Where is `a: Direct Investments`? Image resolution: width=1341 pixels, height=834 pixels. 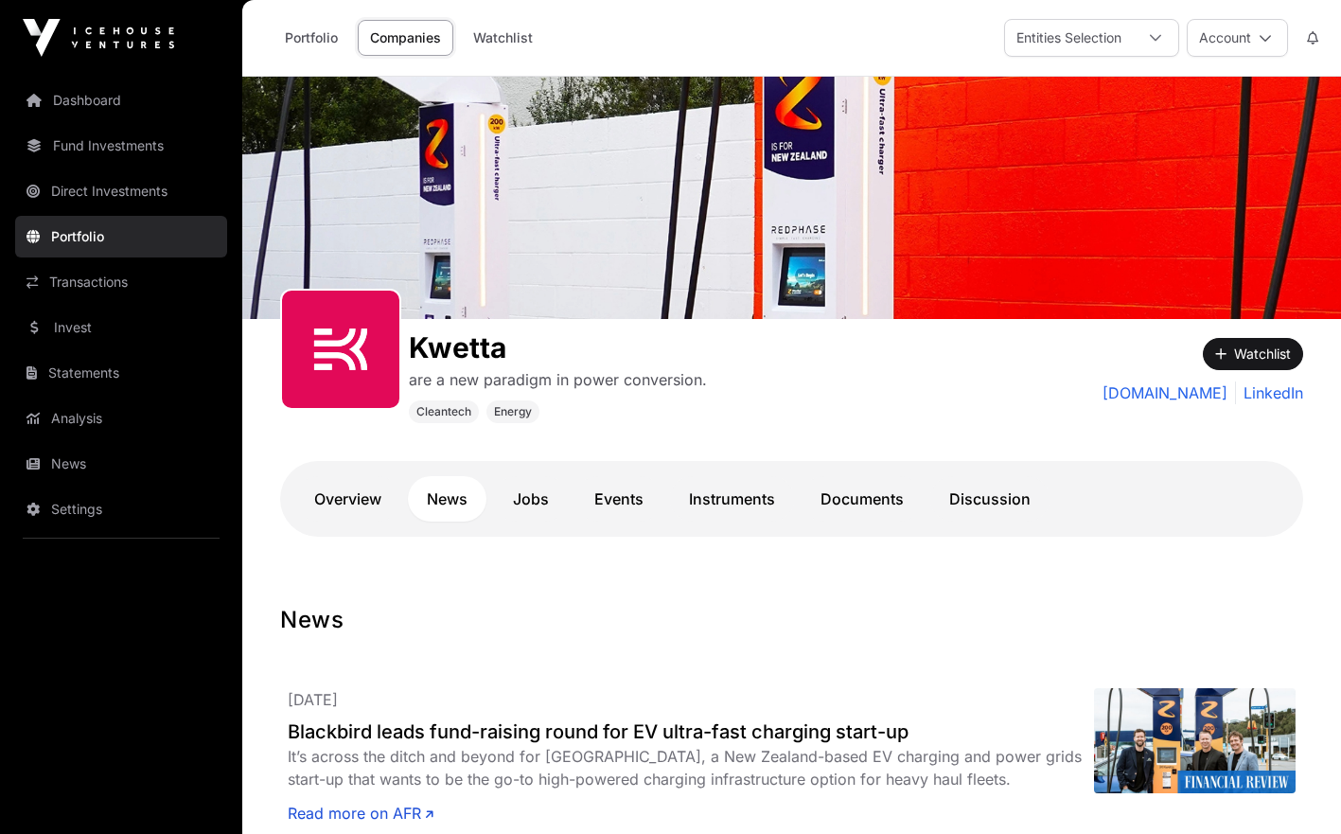
a: Direct Investments is located at coordinates (121, 191).